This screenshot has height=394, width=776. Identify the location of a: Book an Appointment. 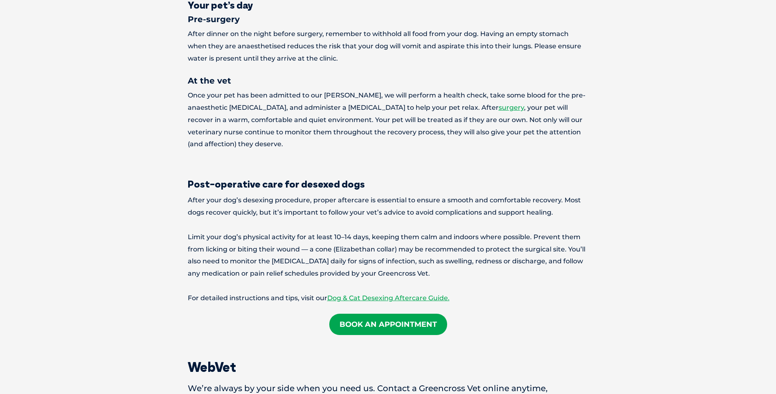
(388, 324).